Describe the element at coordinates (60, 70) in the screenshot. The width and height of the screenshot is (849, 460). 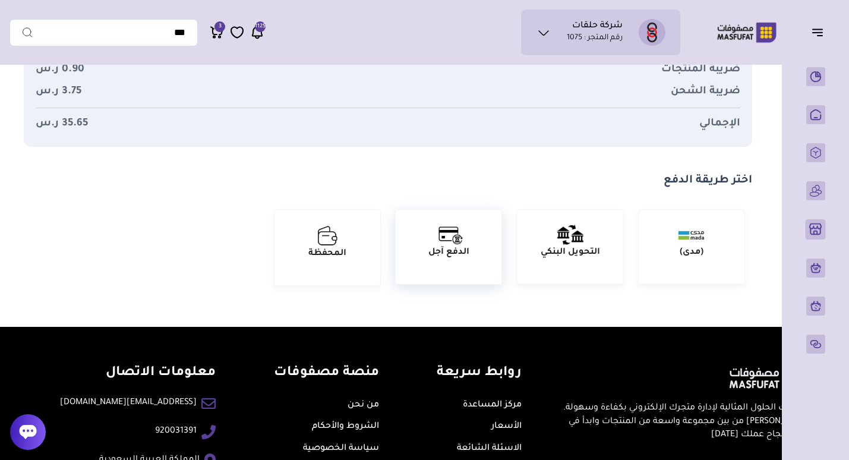
I see `span: 0.90 ر.س` at that location.